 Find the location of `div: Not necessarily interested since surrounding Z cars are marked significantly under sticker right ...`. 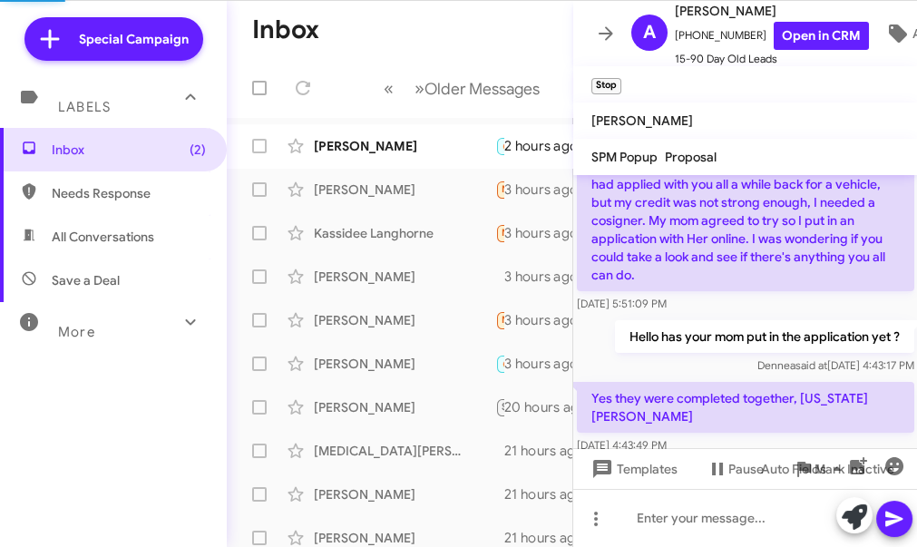

div: Not necessarily interested since surrounding Z cars are marked significantly under sticker right ... is located at coordinates (500, 319).